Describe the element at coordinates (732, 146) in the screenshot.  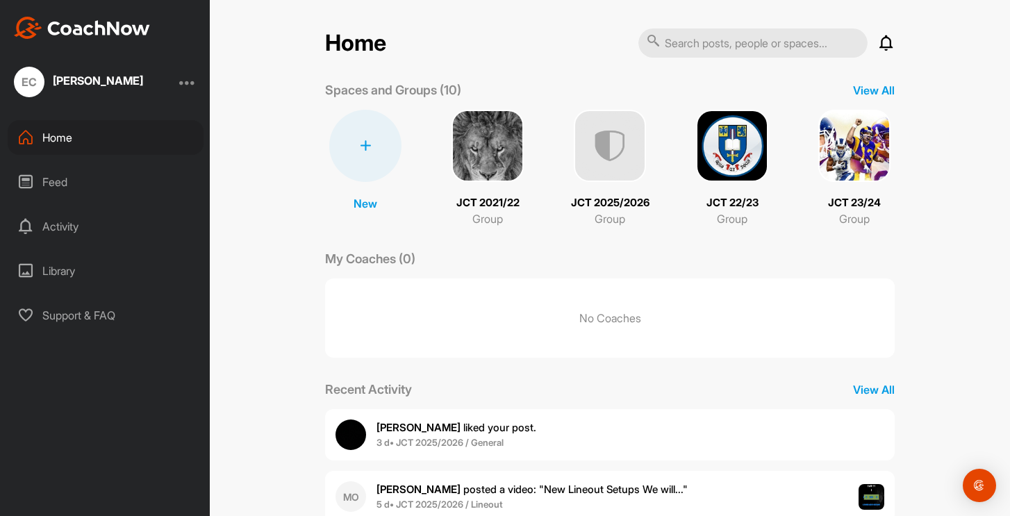
I see `img: square_c18fa19662f32551949210ba4dda8dc4.png` at that location.